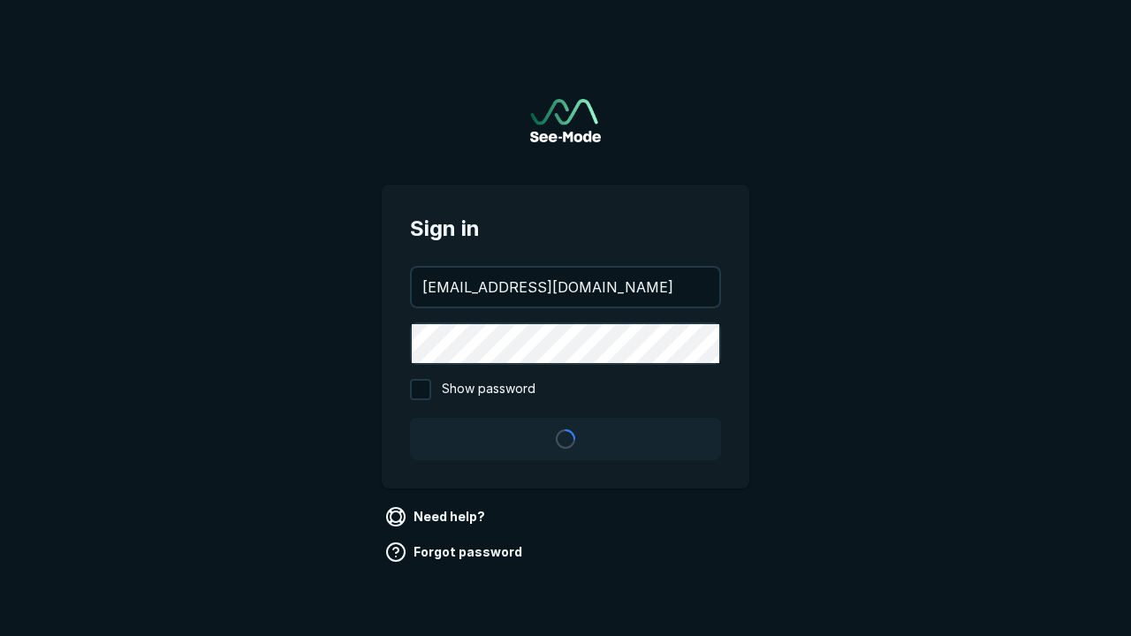 The image size is (1131, 636). Describe the element at coordinates (566, 229) in the screenshot. I see `span: Sign in` at that location.